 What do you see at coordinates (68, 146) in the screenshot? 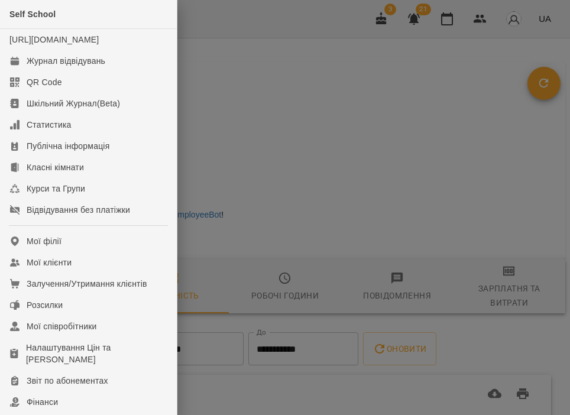
I see `div: Публічна інформація` at bounding box center [68, 146].